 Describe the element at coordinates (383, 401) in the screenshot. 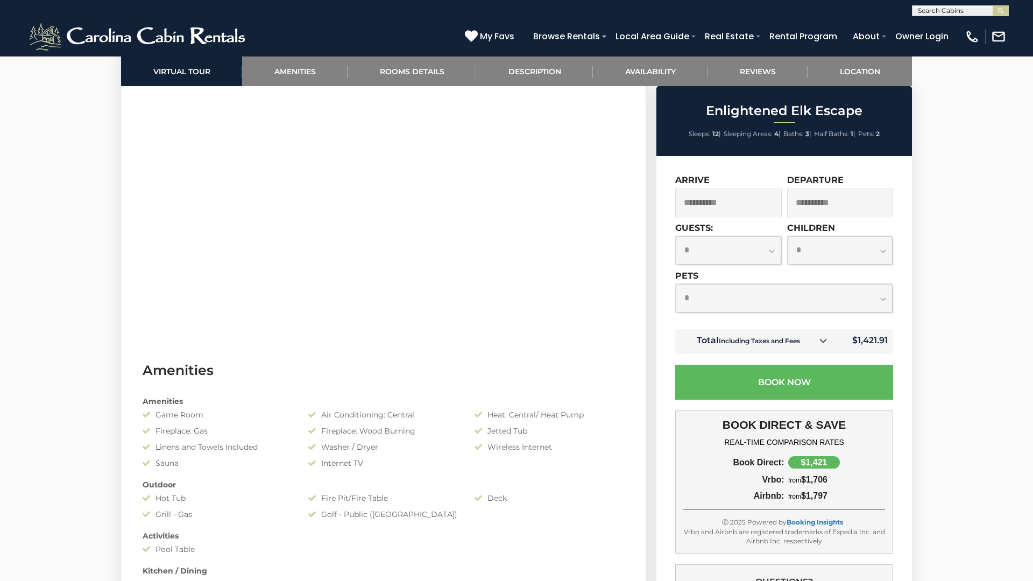

I see `div: Amenities` at that location.